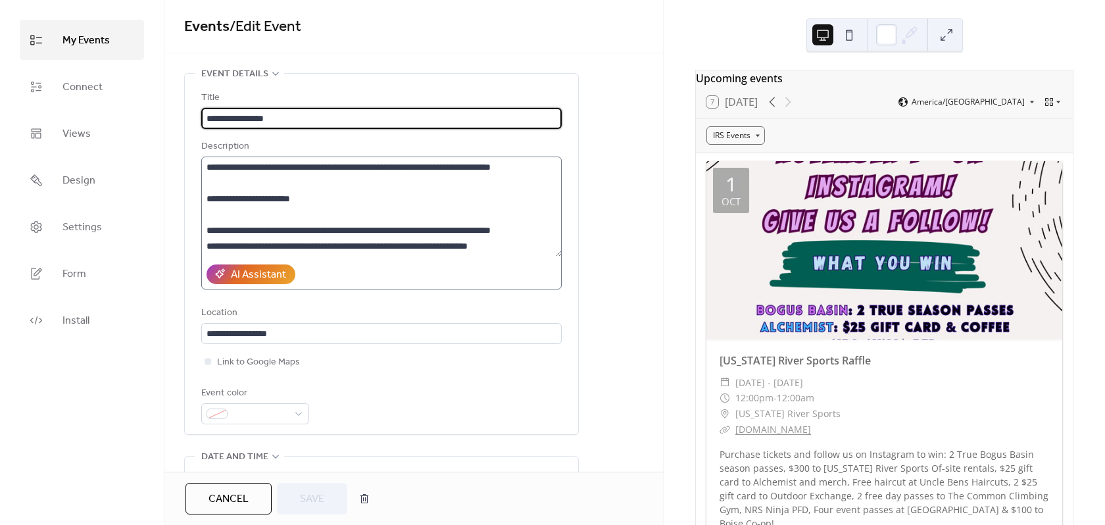 This screenshot has width=1105, height=525. I want to click on a: Cancel, so click(228, 499).